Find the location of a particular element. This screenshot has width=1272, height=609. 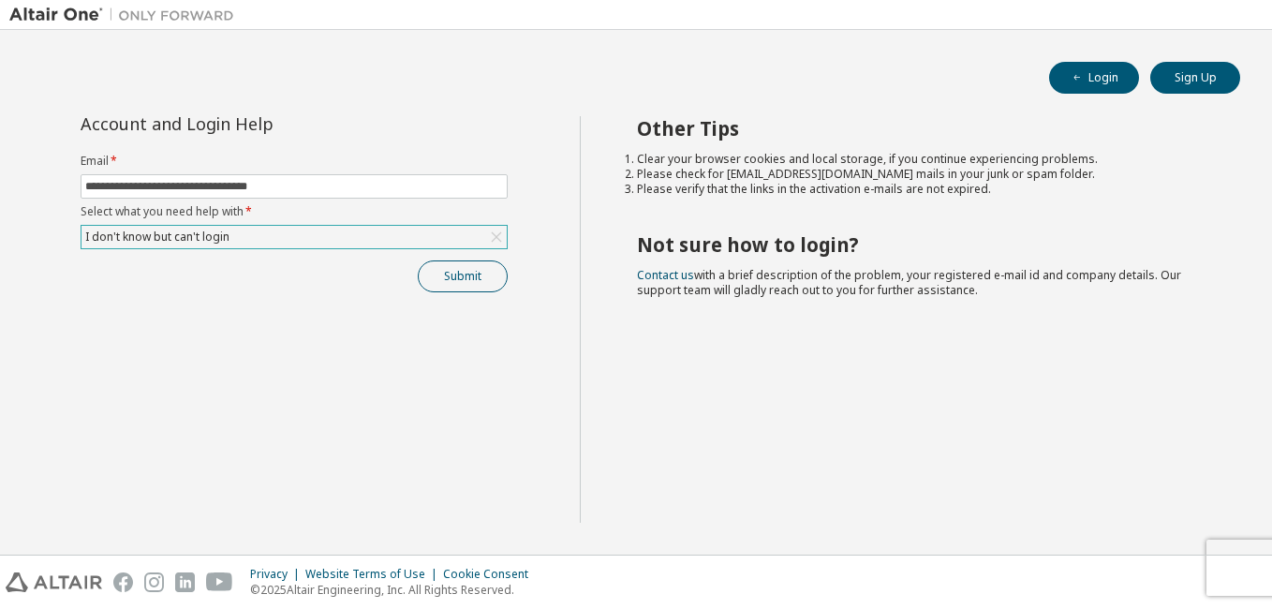

button: Sign Up is located at coordinates (1196, 78).